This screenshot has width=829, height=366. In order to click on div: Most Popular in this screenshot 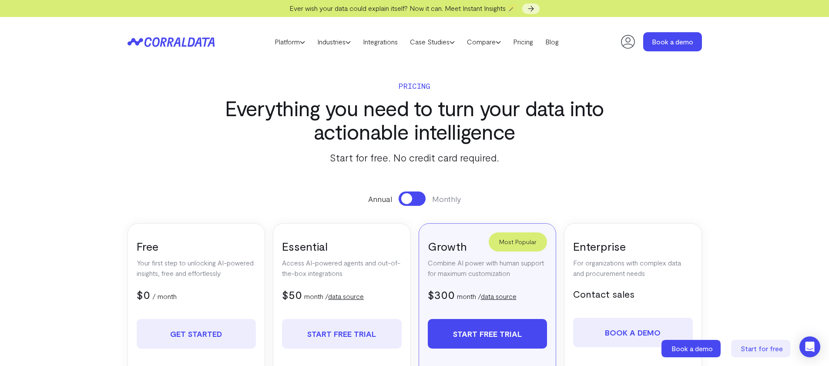, I will do `click(518, 242)`.